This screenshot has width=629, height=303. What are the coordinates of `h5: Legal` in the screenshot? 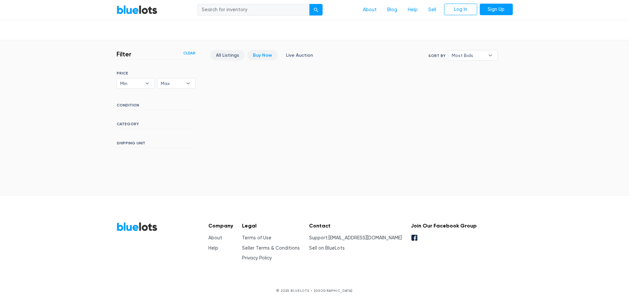 It's located at (271, 226).